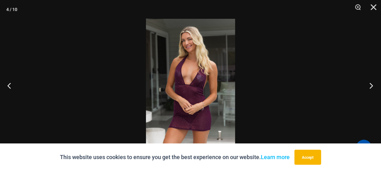 The width and height of the screenshot is (381, 171). Describe the element at coordinates (275, 157) in the screenshot. I see `a: Learn more` at that location.